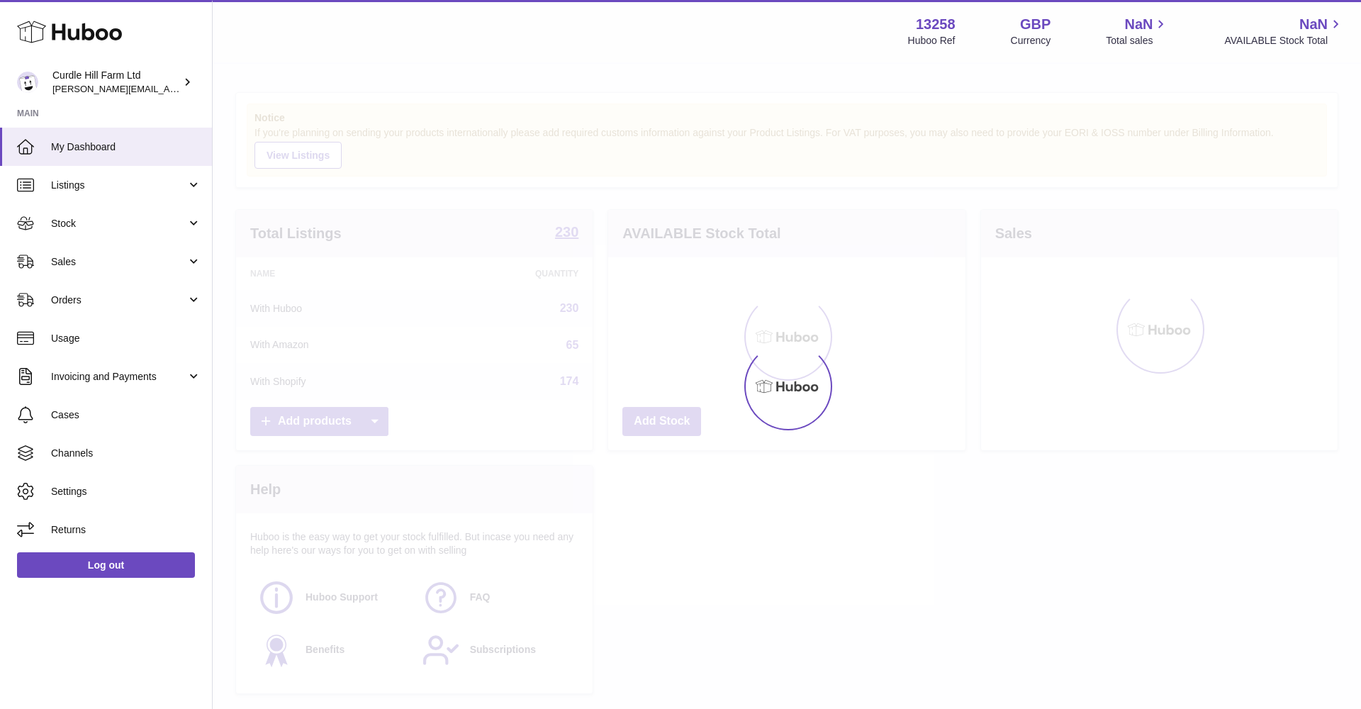  What do you see at coordinates (932, 40) in the screenshot?
I see `div: Huboo Ref` at bounding box center [932, 40].